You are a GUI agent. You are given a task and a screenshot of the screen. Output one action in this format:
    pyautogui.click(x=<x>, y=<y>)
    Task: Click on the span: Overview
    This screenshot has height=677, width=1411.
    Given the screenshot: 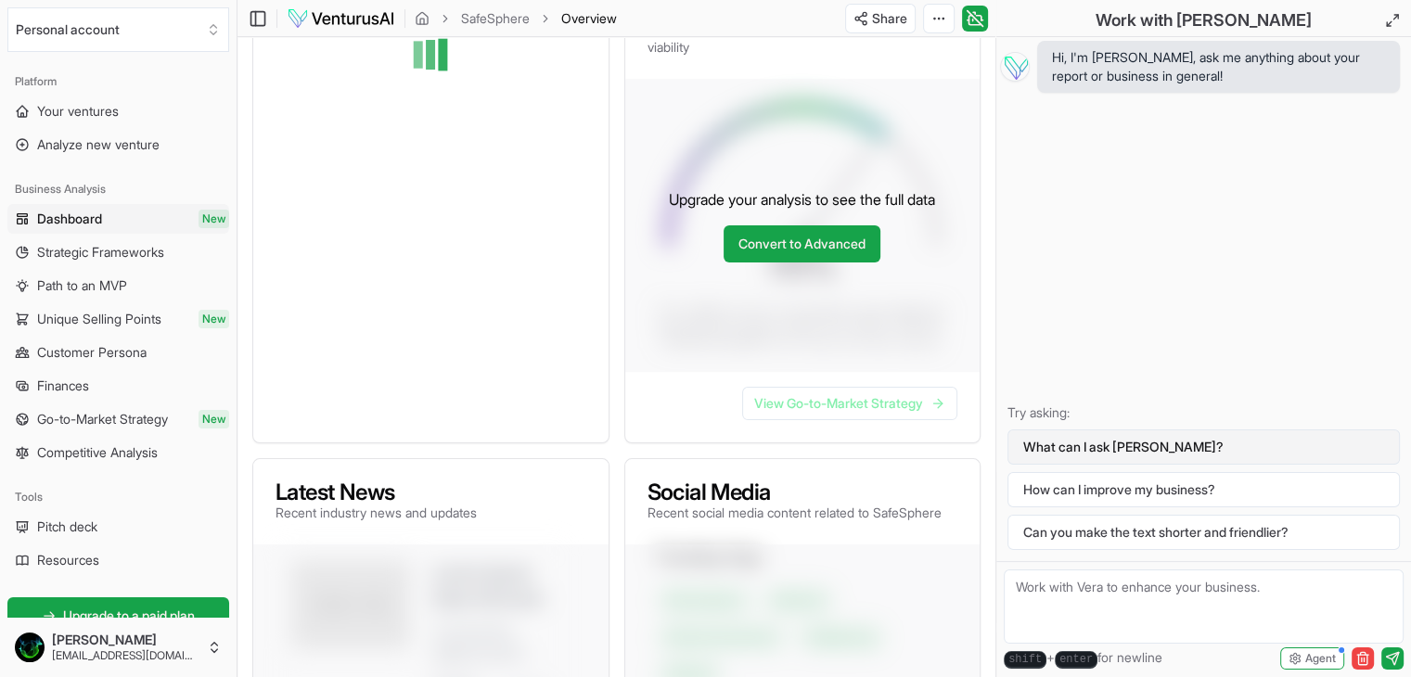 What is the action you would take?
    pyautogui.click(x=589, y=19)
    